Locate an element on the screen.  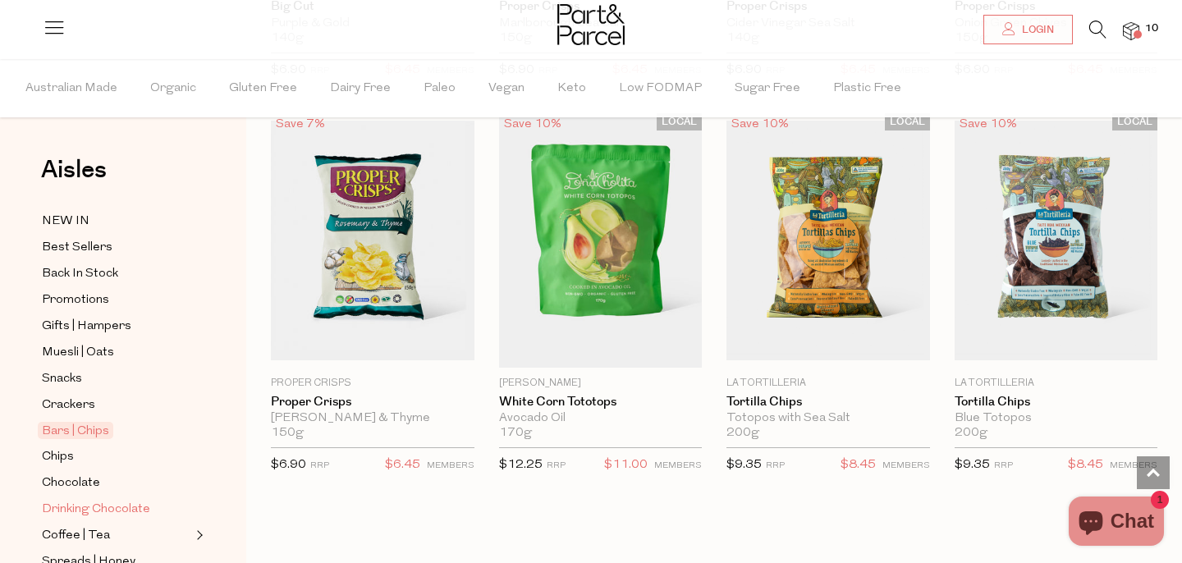
button: Expand/Collapse Coffee | Tea is located at coordinates (198, 535).